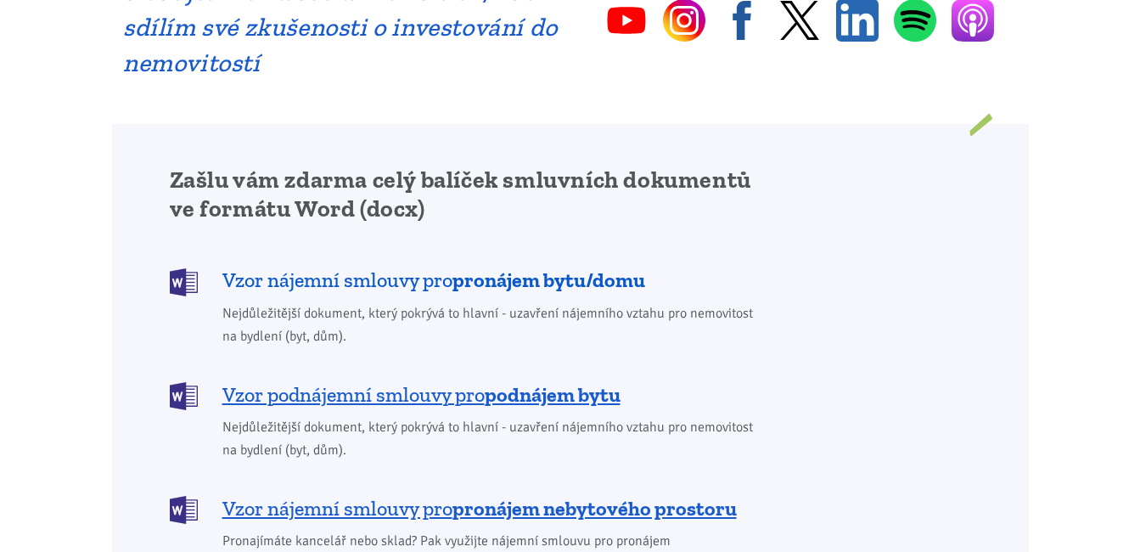  I want to click on span: Vzor podnájemní smlouvy pro, so click(421, 395).